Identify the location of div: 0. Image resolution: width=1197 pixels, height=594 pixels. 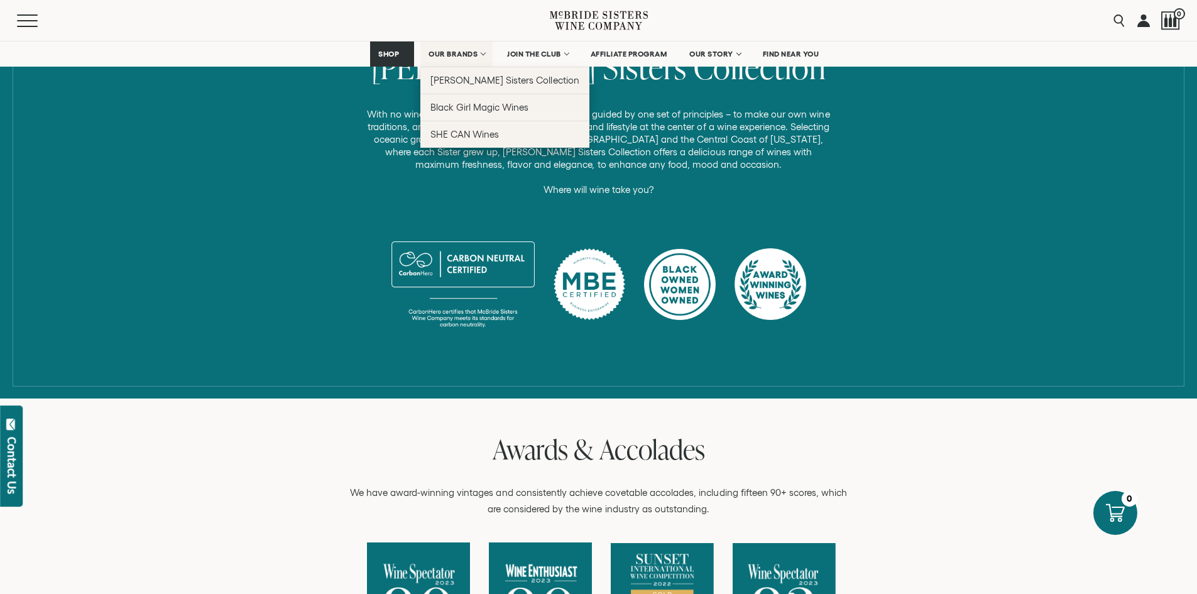
(1130, 498).